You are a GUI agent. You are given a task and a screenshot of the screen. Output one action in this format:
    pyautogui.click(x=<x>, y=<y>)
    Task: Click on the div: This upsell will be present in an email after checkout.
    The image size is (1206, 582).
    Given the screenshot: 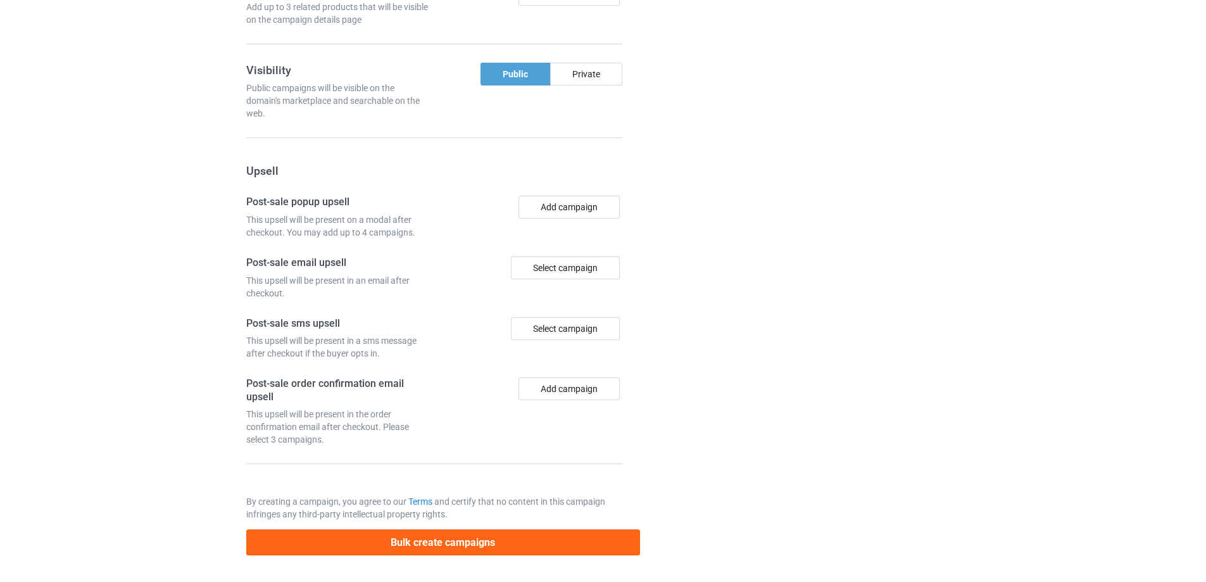 What is the action you would take?
    pyautogui.click(x=338, y=287)
    